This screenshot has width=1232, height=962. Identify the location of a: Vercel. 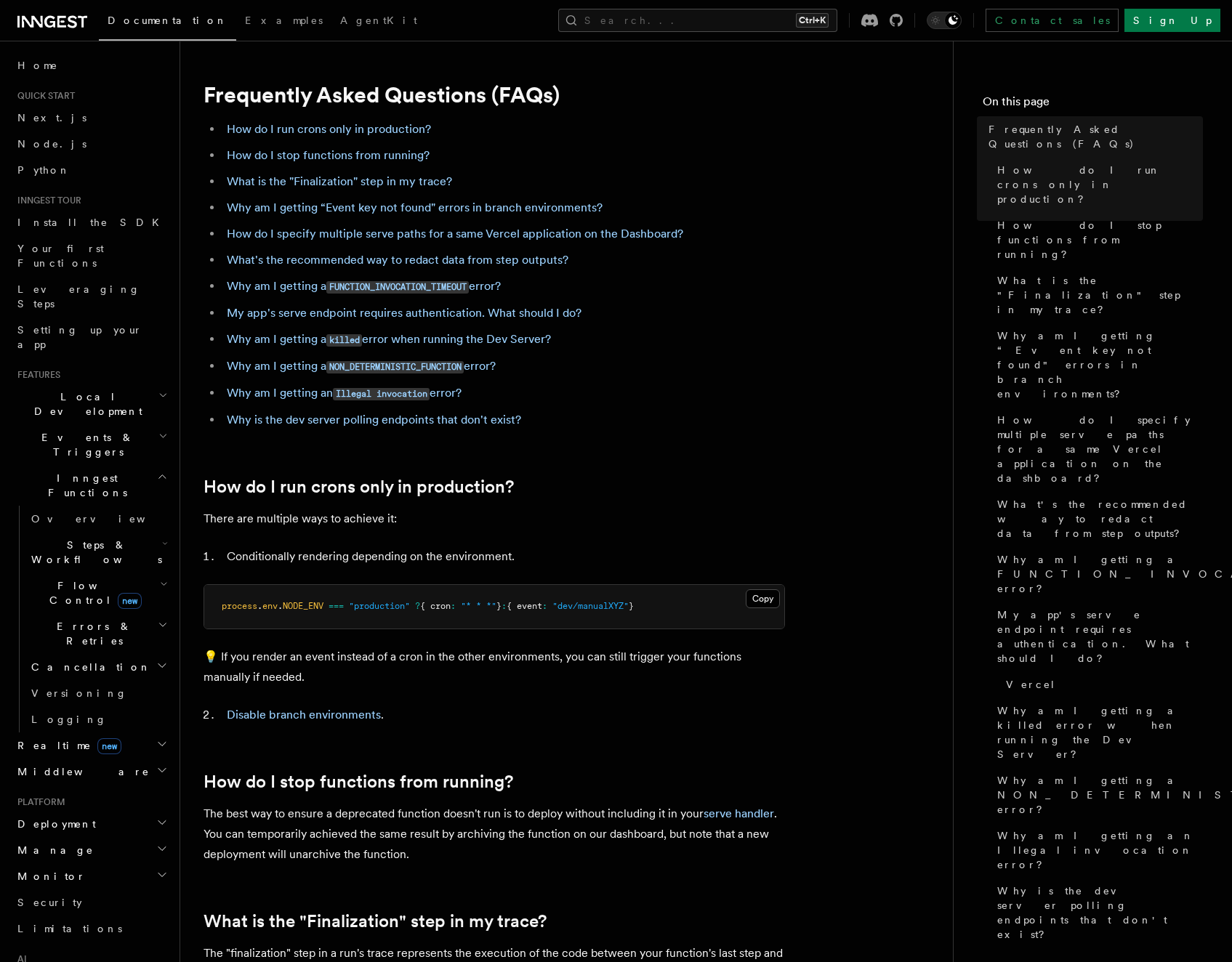
(1101, 685).